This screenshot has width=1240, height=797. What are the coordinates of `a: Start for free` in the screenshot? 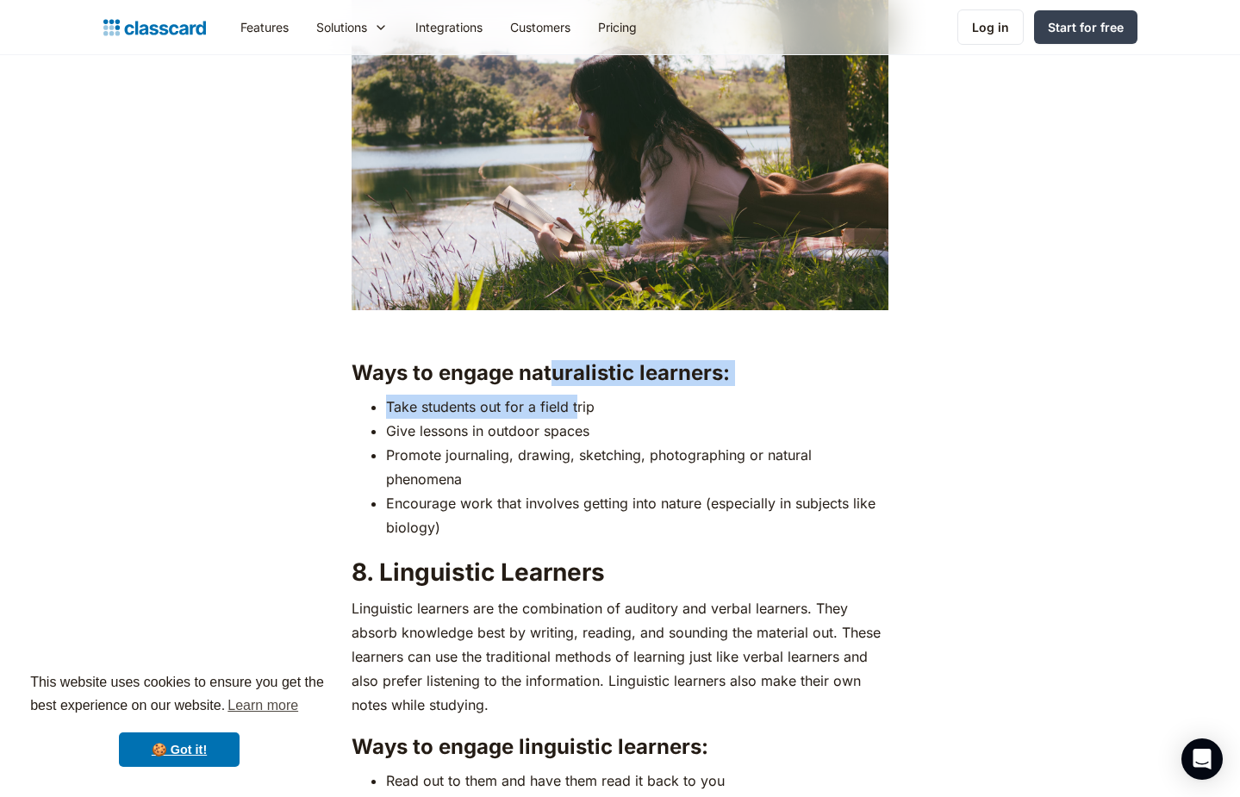 It's located at (1086, 27).